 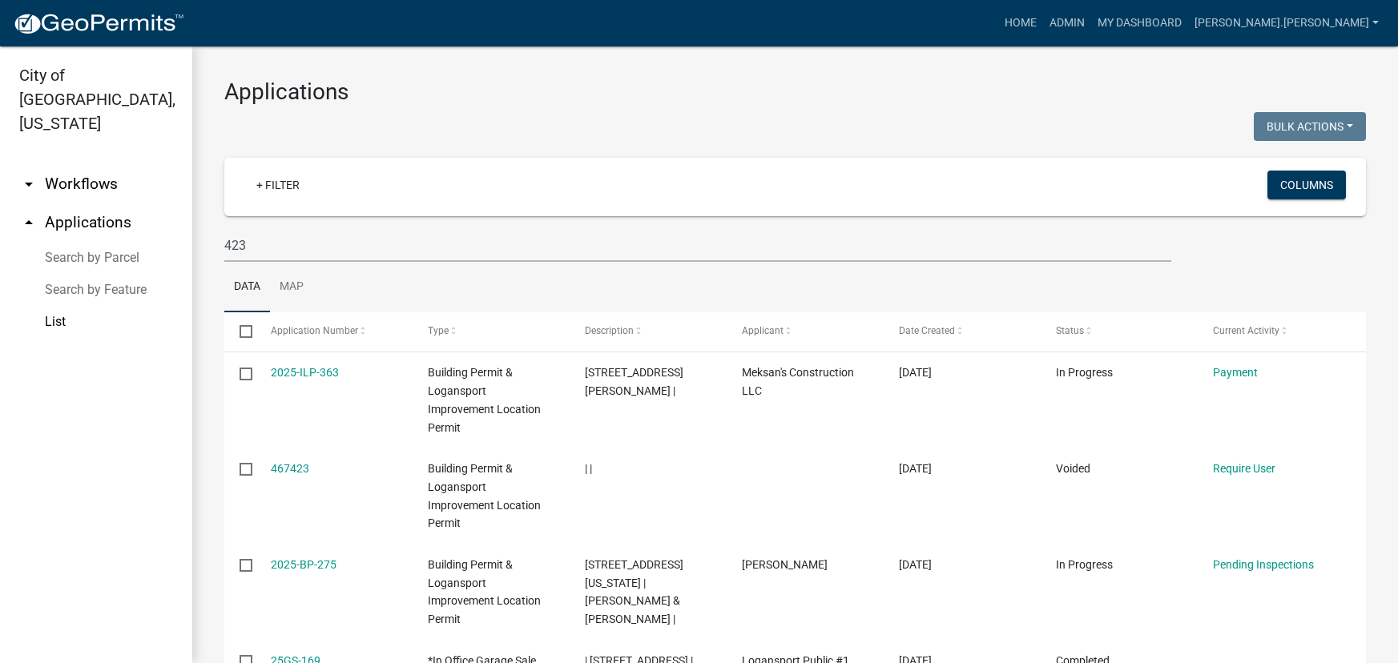 What do you see at coordinates (962, 332) in the screenshot?
I see `datatable-header-cell: Date Created` at bounding box center [962, 332].